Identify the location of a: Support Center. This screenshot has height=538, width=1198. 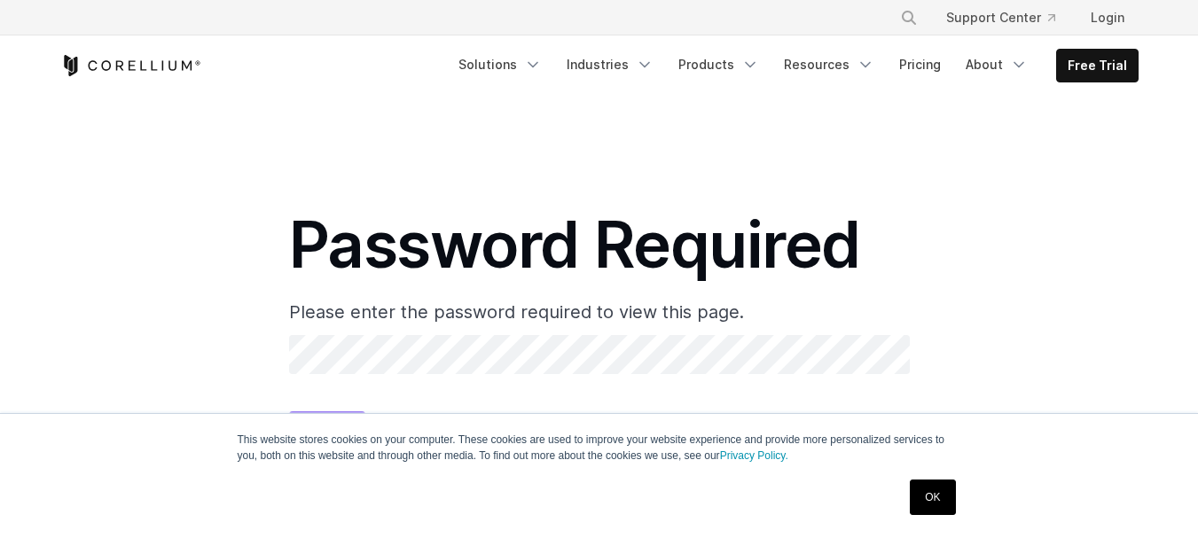
(1000, 18).